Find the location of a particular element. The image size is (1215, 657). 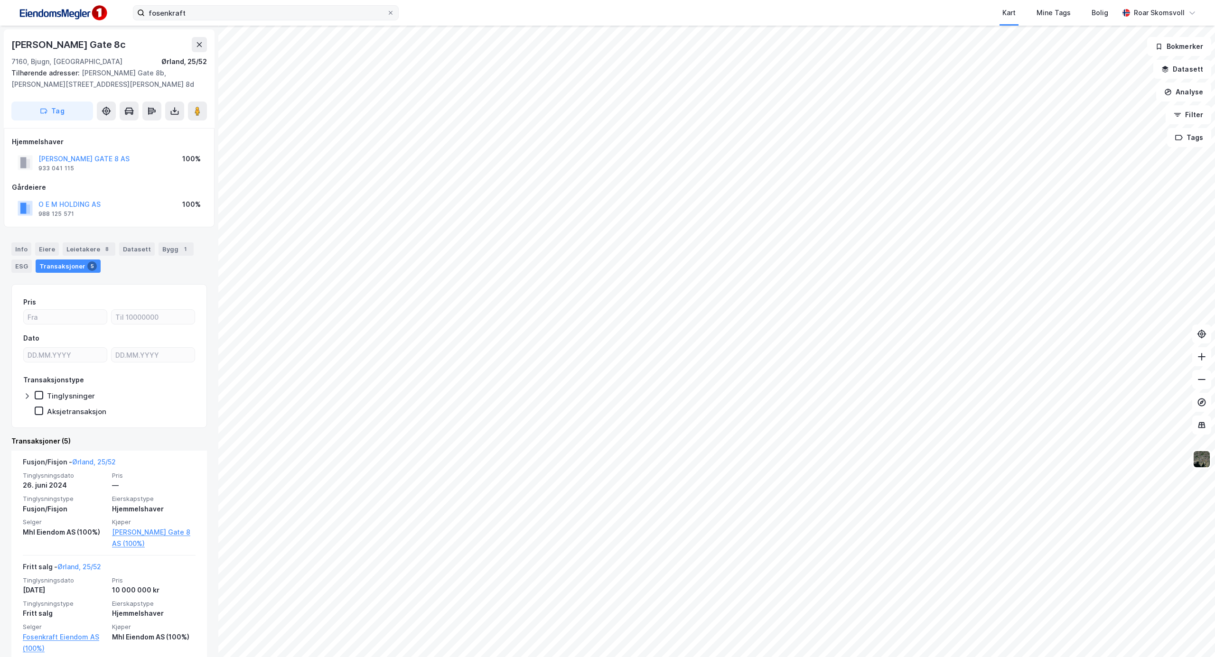

div: 988 125 571 is located at coordinates (56, 214).